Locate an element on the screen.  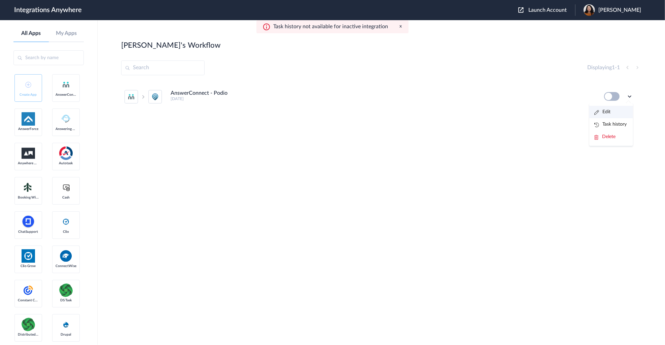
img: clio-logo.svg is located at coordinates (66, 222).